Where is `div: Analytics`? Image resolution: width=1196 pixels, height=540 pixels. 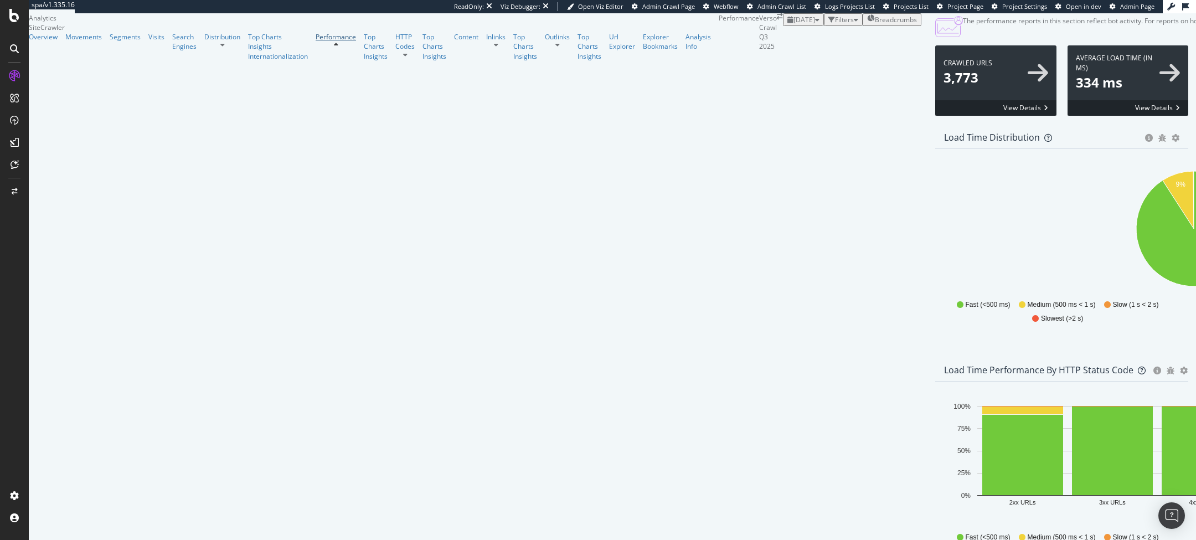
div: Analytics is located at coordinates (374, 18).